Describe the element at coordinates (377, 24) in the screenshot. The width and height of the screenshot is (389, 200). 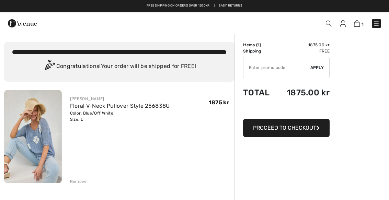
I see `img: Menu` at that location.